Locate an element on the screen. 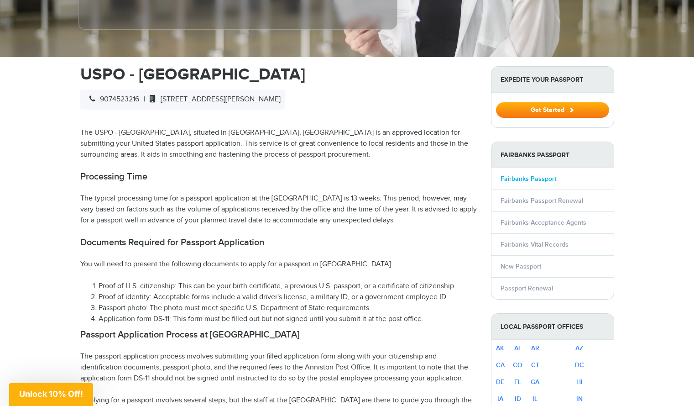  li: Proof of identity: Acceptable forms include a valid driver's license, a military ID, or a governm... is located at coordinates (288, 297).